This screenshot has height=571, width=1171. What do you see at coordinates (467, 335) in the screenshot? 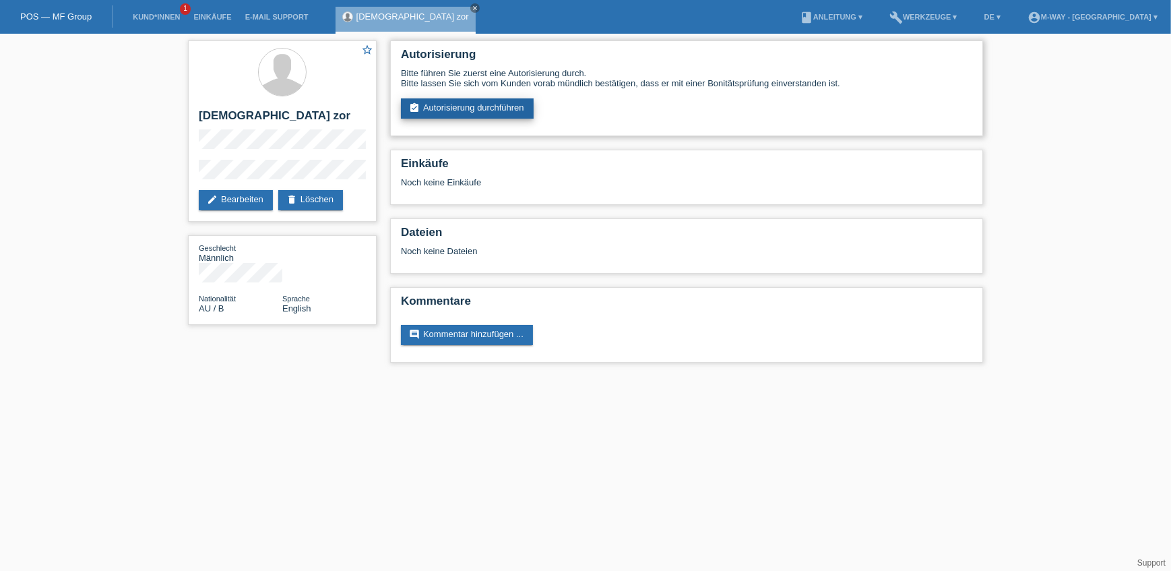
I see `a: commentKommentar hinzufügen ...` at bounding box center [467, 335].